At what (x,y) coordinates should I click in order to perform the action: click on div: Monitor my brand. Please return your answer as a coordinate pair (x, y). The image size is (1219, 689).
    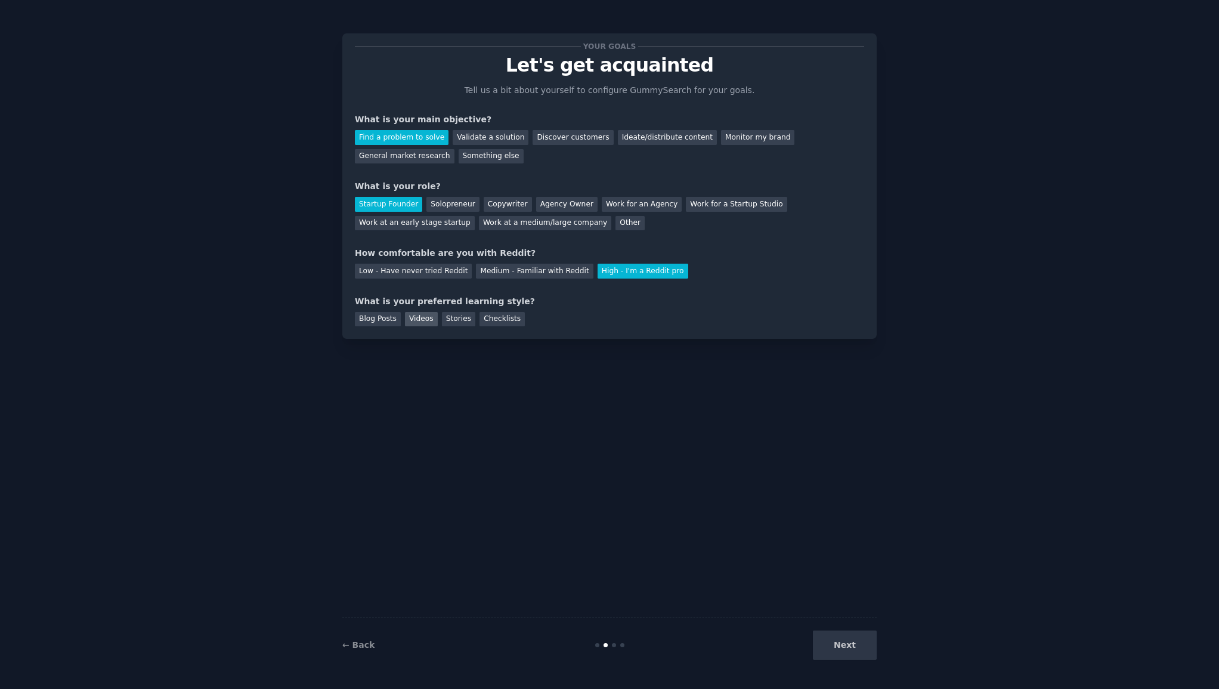
    Looking at the image, I should click on (757, 137).